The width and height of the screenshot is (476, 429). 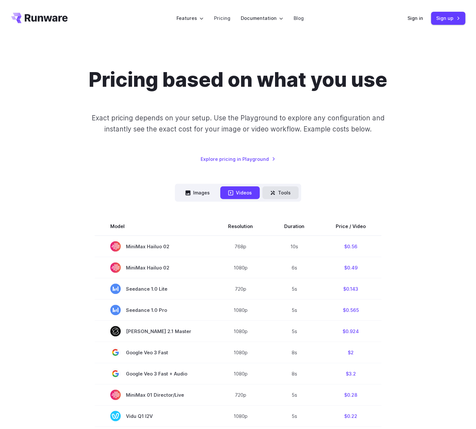 I want to click on label: Documentation, so click(x=262, y=18).